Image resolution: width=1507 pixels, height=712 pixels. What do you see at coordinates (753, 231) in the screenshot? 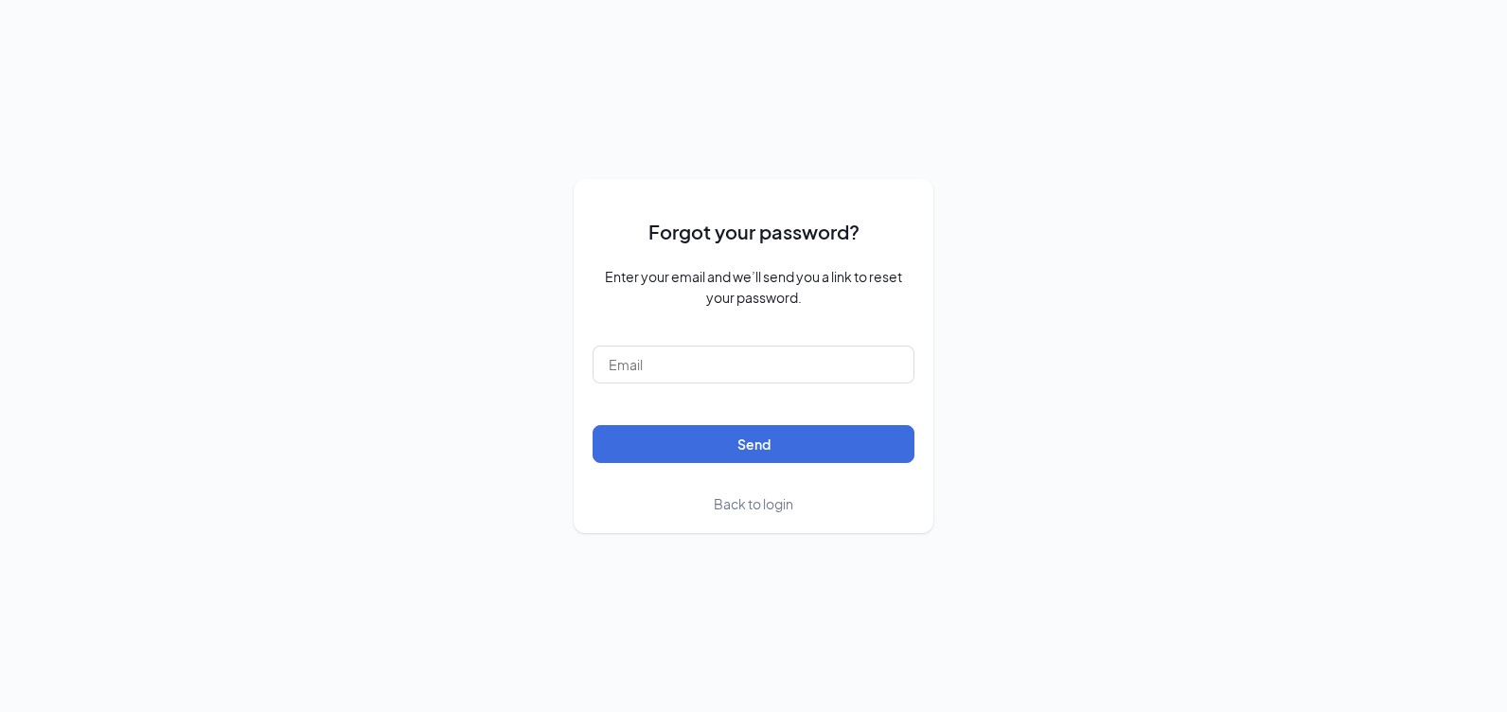
I see `span: Forgot your password?` at bounding box center [753, 231].